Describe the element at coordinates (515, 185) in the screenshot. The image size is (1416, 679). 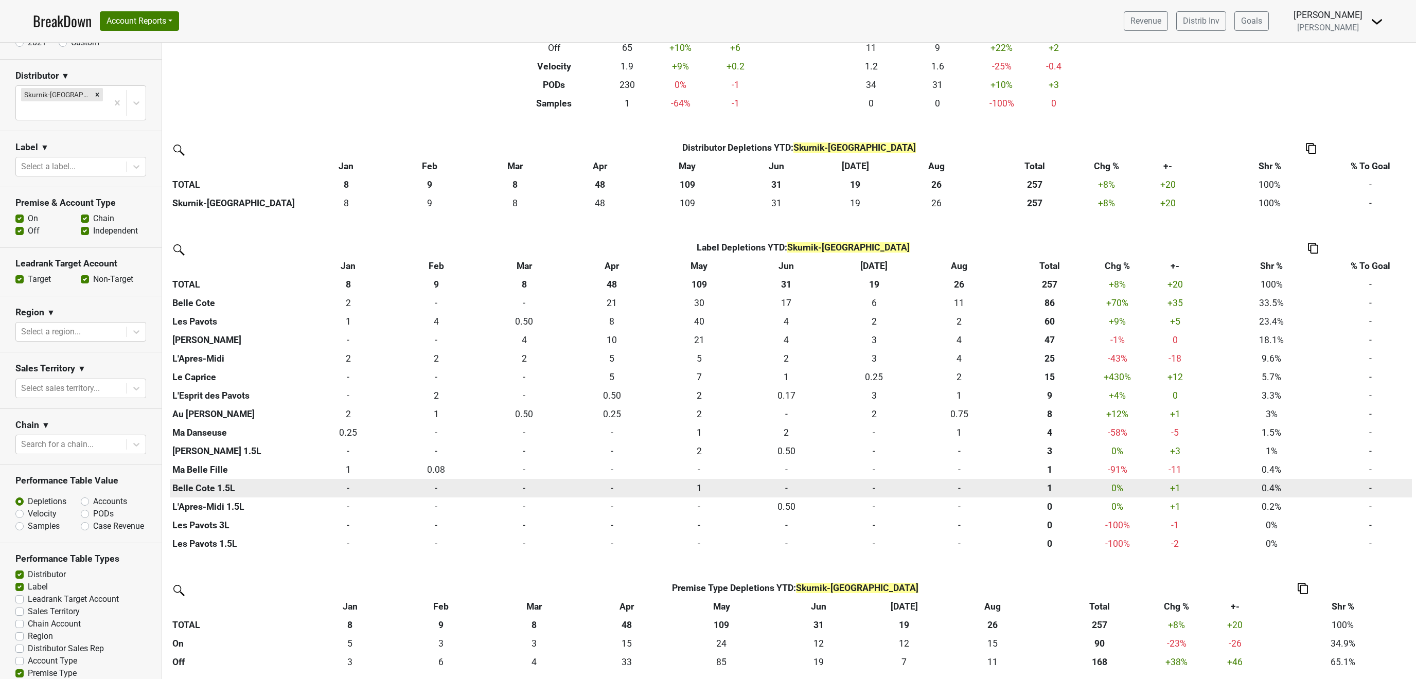
I see `th: 8` at that location.